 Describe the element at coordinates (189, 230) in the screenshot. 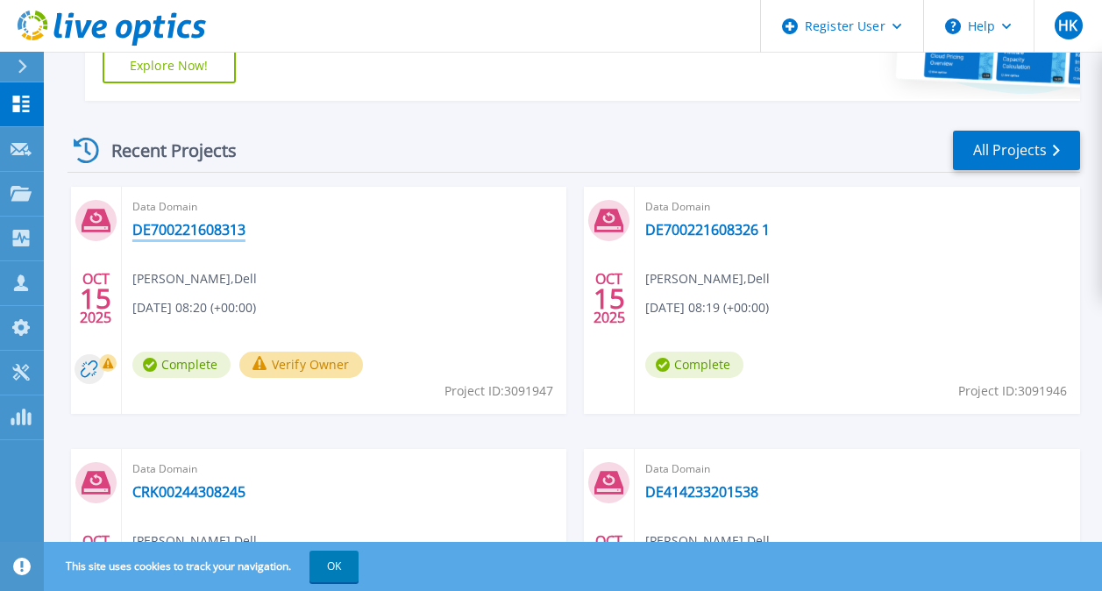

I see `a: DE700221608313` at that location.